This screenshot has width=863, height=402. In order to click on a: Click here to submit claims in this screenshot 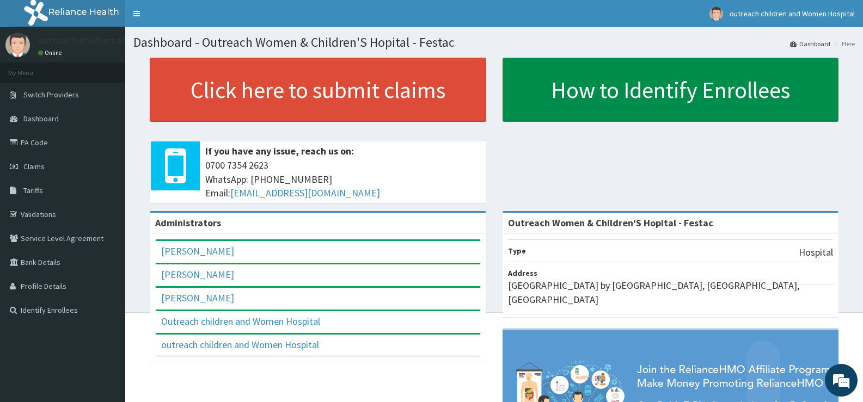, I will do `click(318, 90)`.